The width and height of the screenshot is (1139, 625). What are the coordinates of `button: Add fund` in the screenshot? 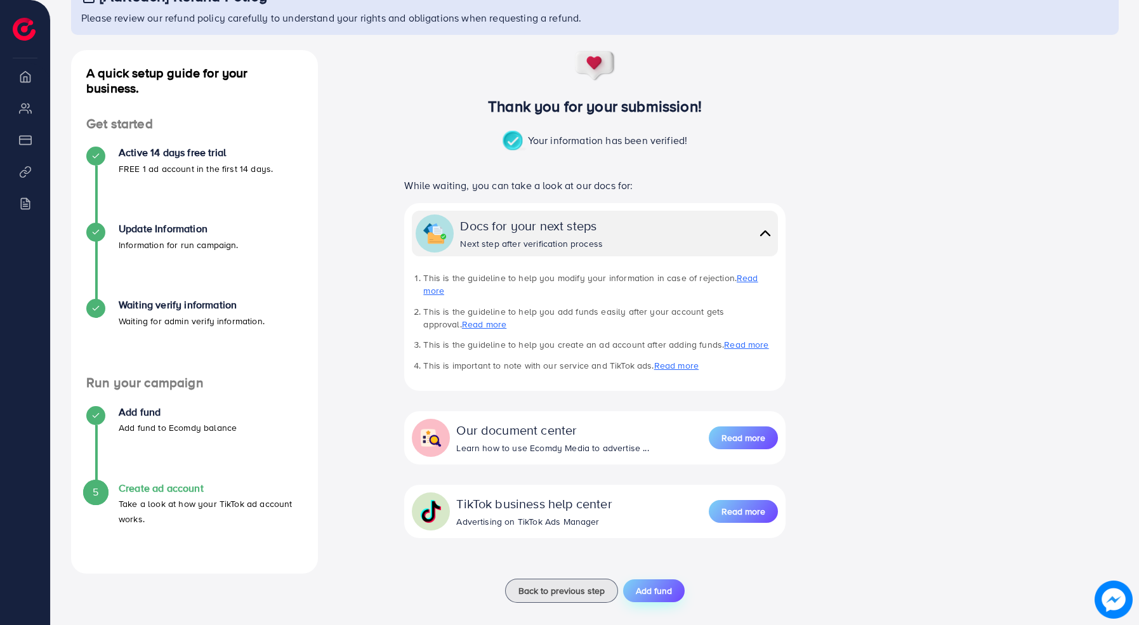 It's located at (654, 591).